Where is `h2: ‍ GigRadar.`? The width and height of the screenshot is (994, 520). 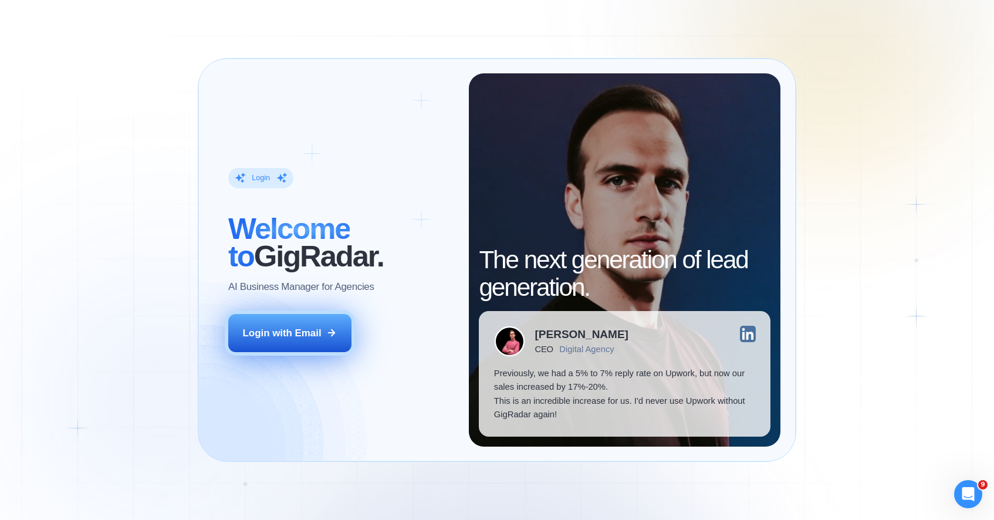
h2: ‍ GigRadar. is located at coordinates (341, 242).